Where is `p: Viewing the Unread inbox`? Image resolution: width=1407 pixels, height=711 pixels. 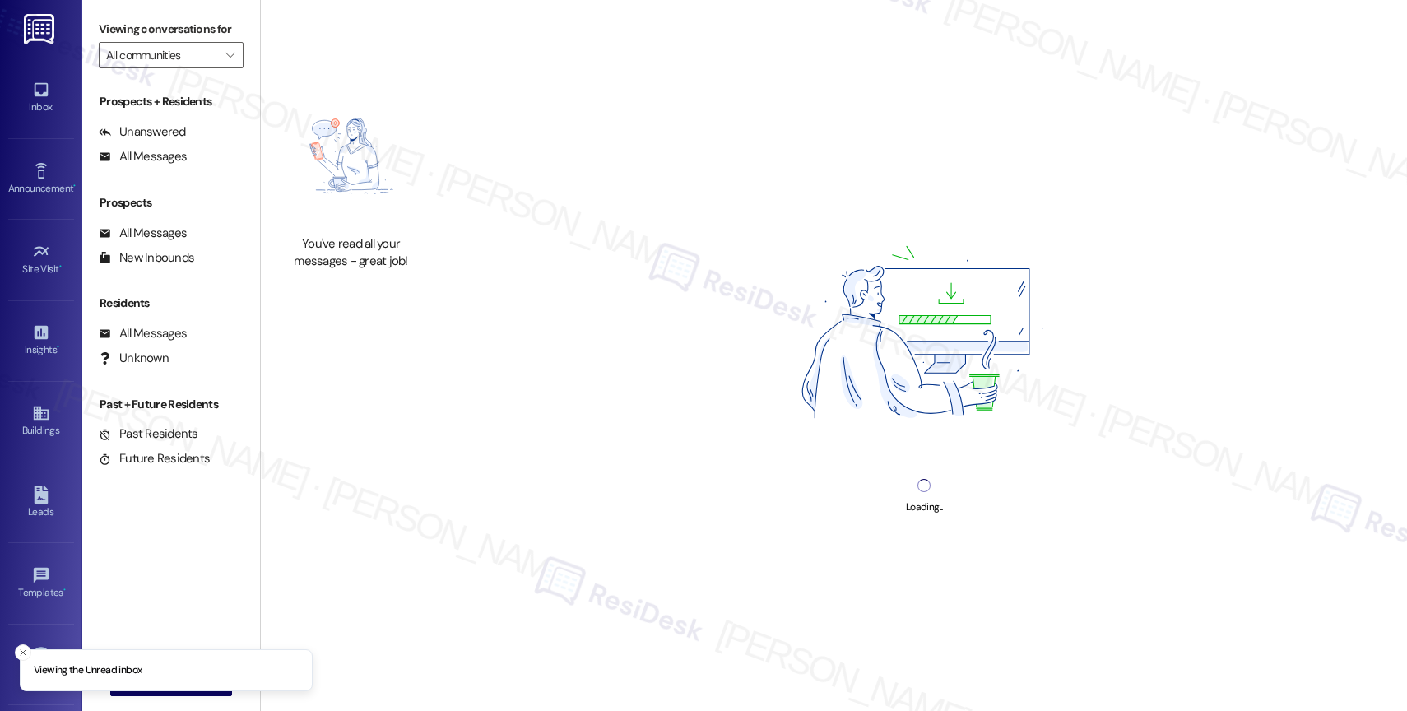
p: Viewing the Unread inbox is located at coordinates (87, 671).